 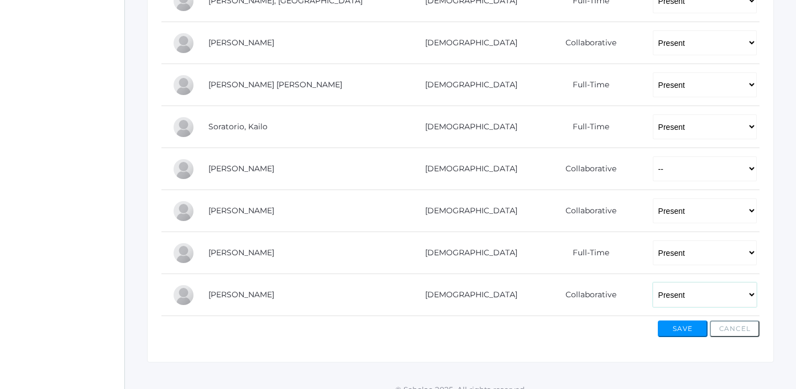 I want to click on div: Hadley Sponseller, so click(x=184, y=169).